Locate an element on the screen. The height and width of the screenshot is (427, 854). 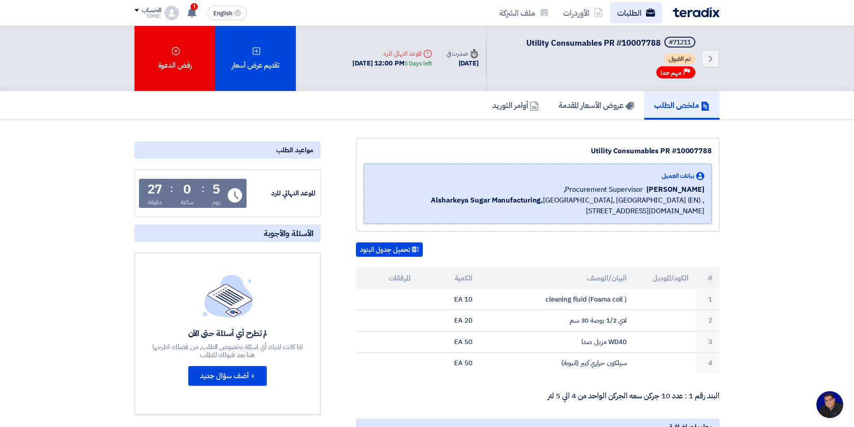
button: English is located at coordinates (227, 13).